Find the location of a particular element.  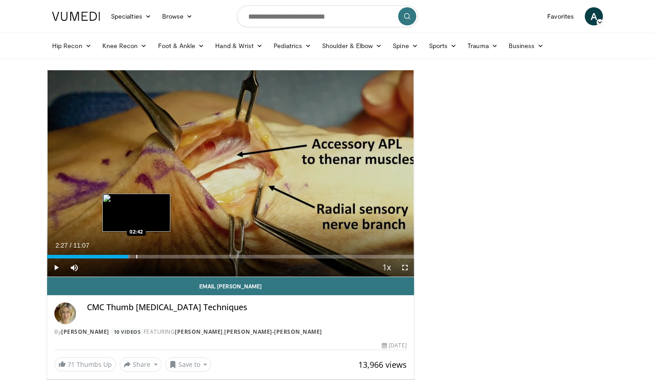

div: Progress Bar is located at coordinates (231, 257).